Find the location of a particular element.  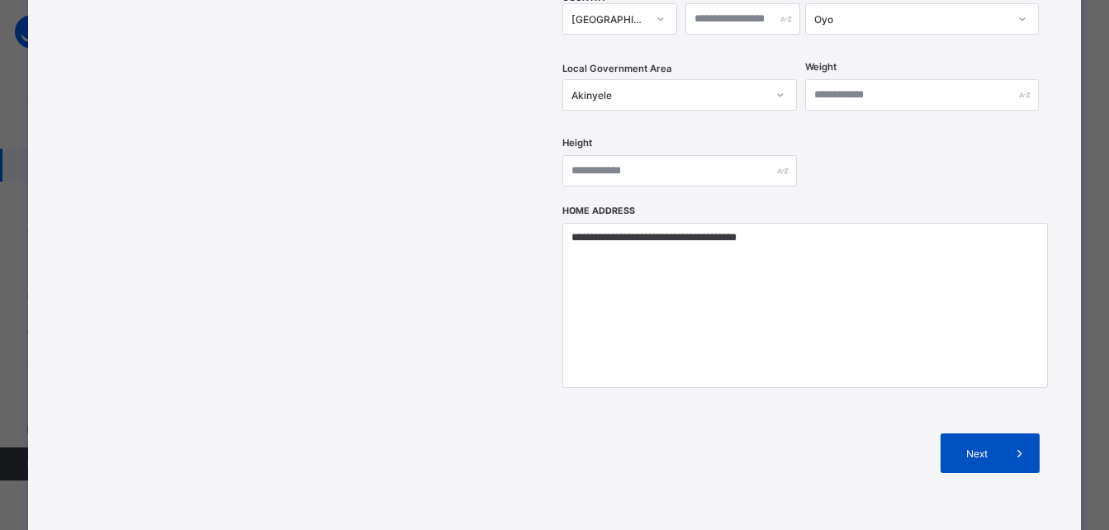

div: Oyo is located at coordinates (911, 19).